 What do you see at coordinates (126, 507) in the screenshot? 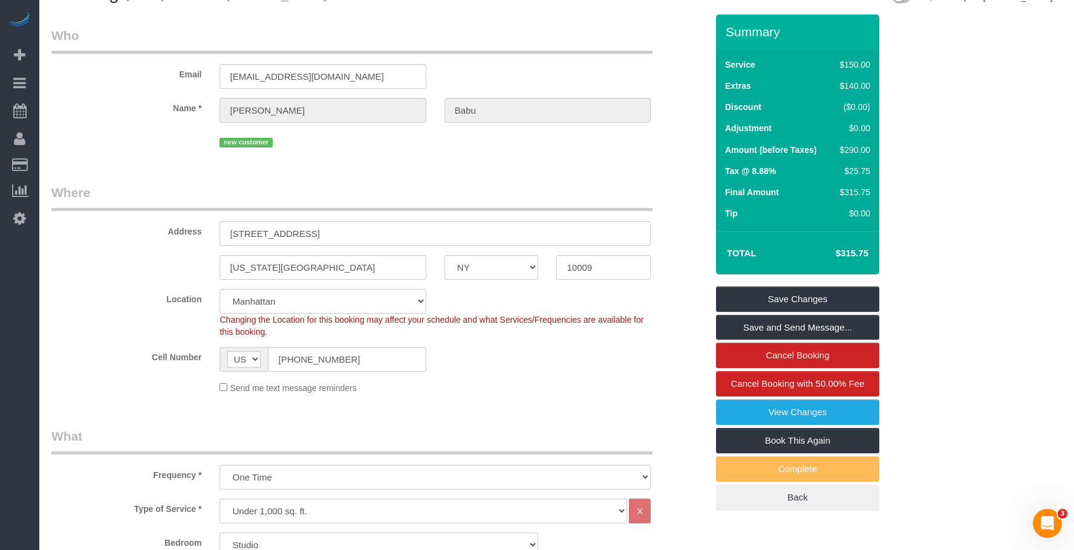
I see `label: Type of Service *` at bounding box center [126, 507].